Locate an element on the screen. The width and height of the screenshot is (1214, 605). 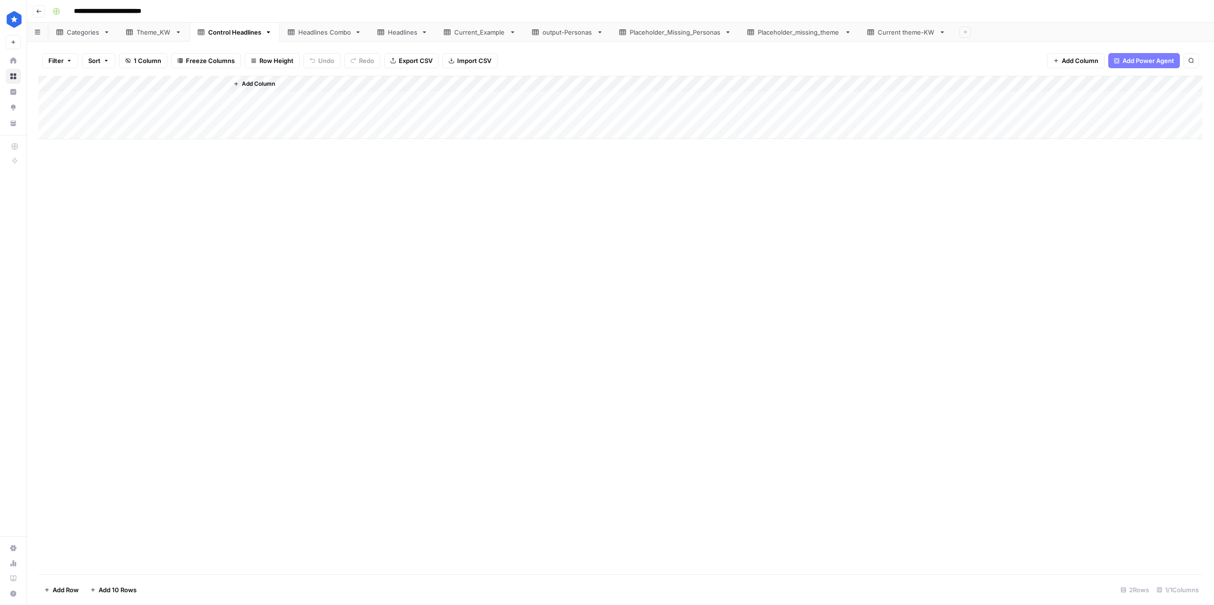
div: Control Headlines is located at coordinates (235, 32).